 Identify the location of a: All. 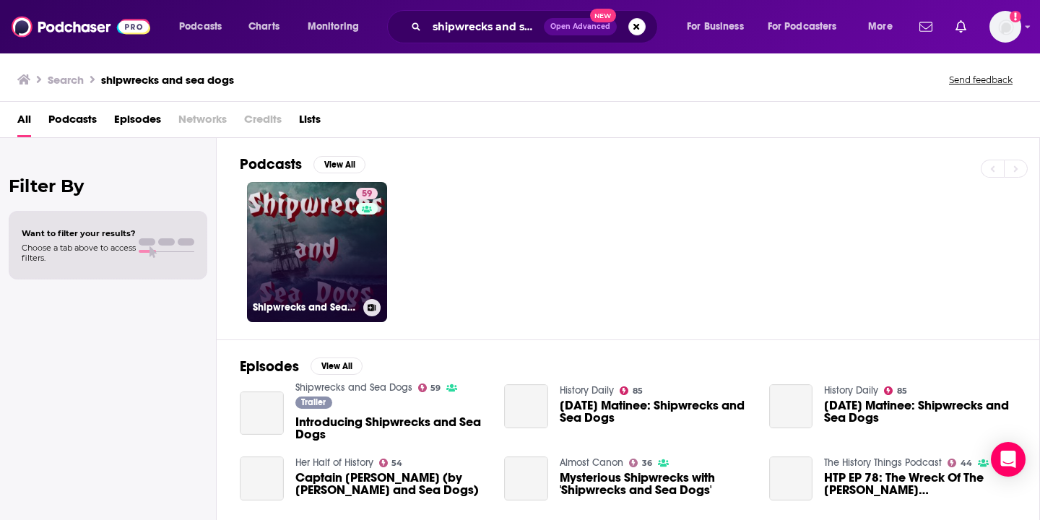
(24, 122).